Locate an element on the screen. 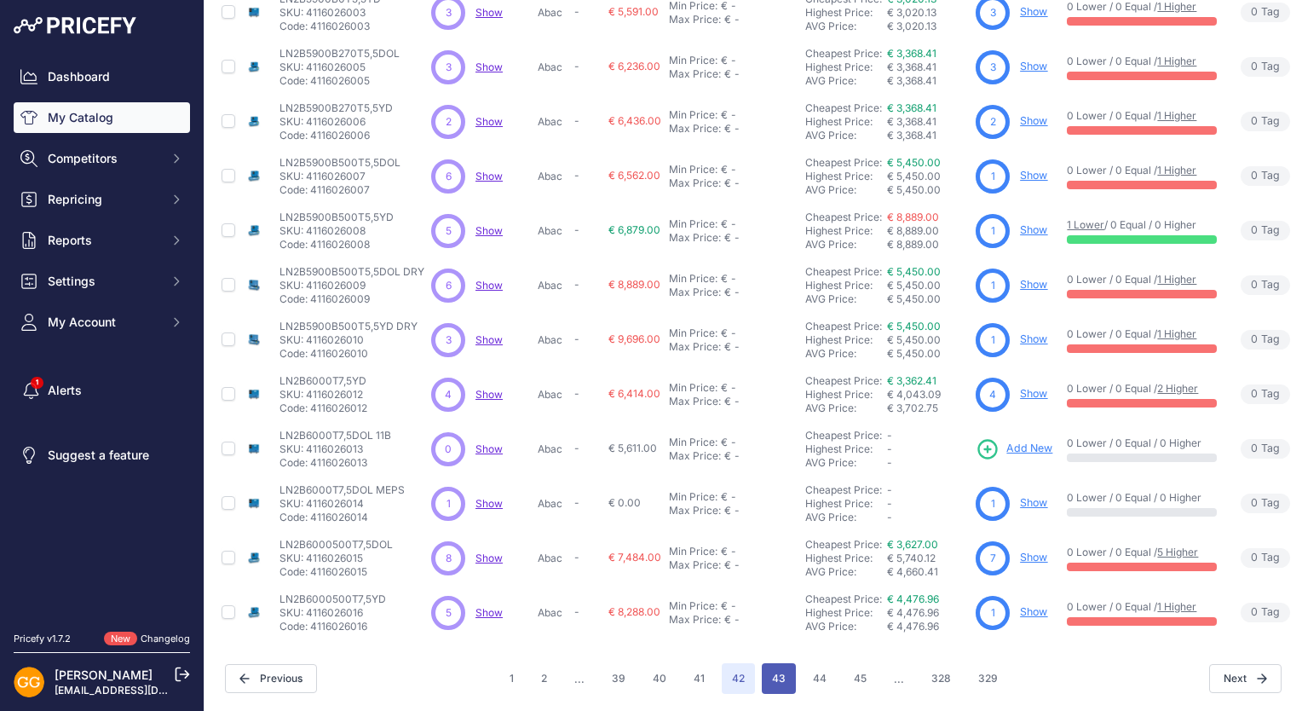 This screenshot has width=1302, height=711. span: 2 is located at coordinates (448, 122).